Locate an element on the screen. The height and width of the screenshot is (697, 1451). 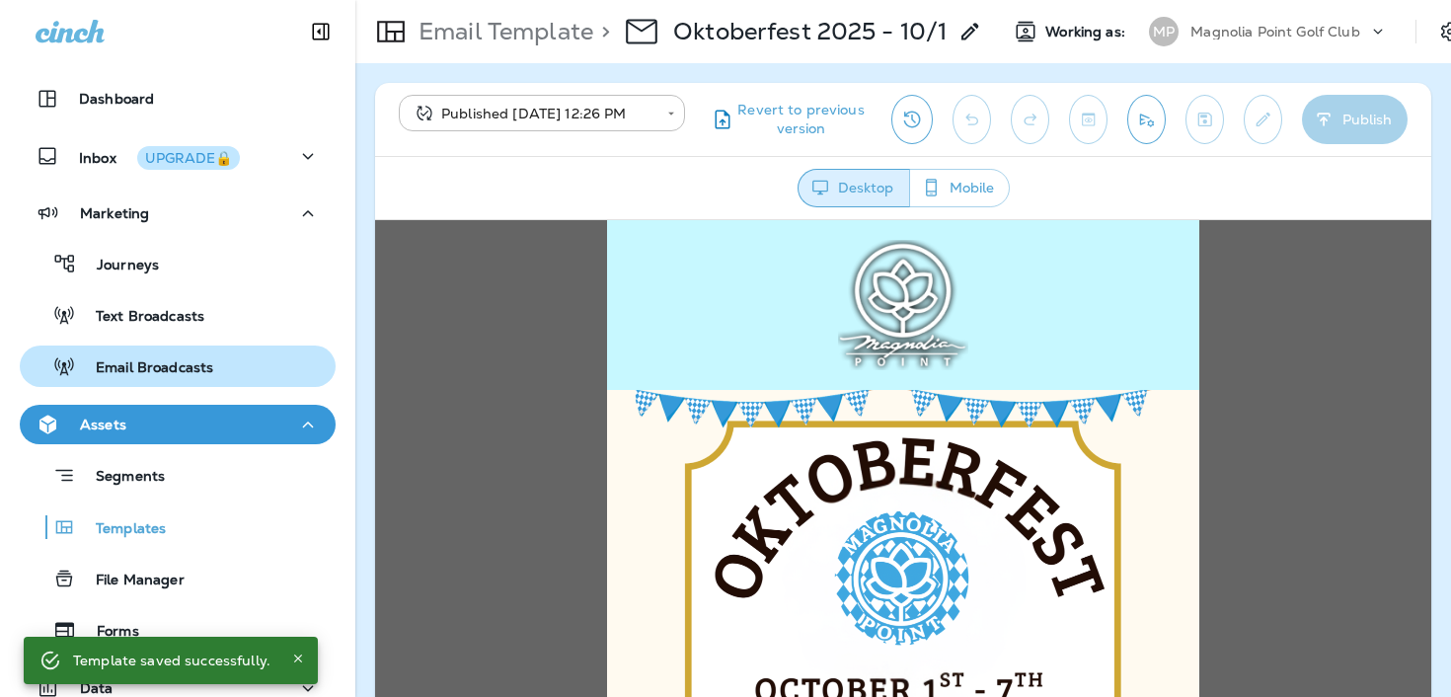
button: Revert to previous version is located at coordinates (788, 119).